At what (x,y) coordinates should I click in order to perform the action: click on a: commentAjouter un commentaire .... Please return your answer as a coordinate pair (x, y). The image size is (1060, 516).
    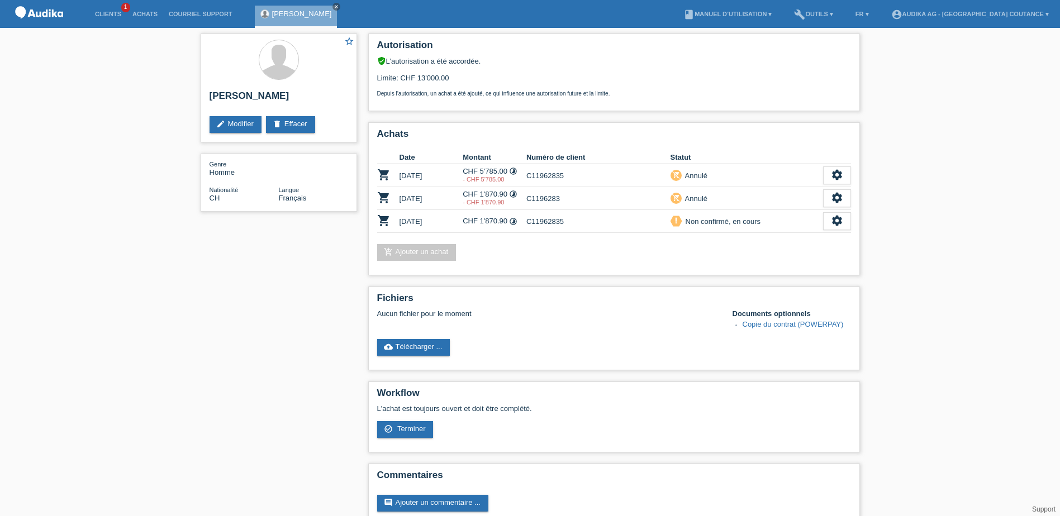
    Looking at the image, I should click on (433, 504).